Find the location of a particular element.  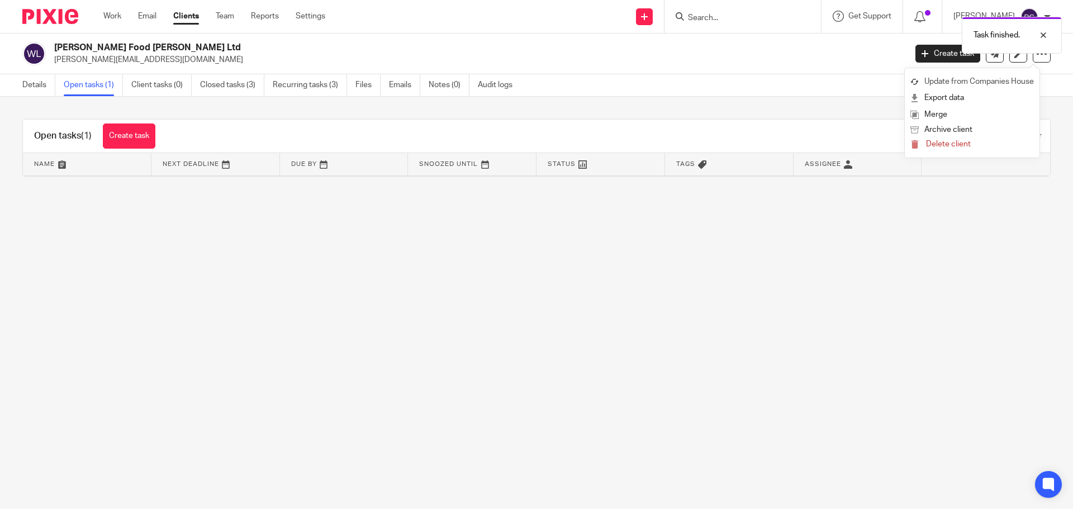

a: Emails is located at coordinates (404, 85).